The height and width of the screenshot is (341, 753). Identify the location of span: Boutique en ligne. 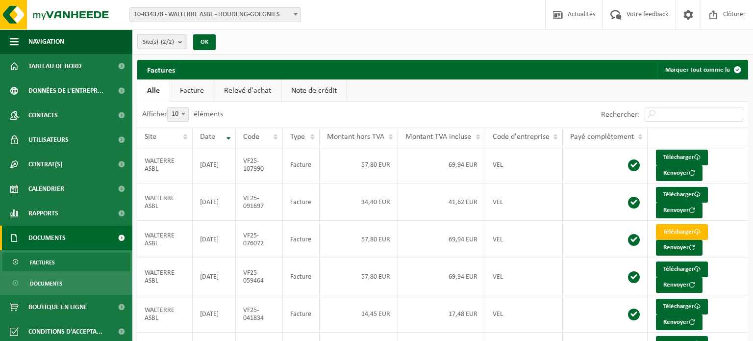
(58, 307).